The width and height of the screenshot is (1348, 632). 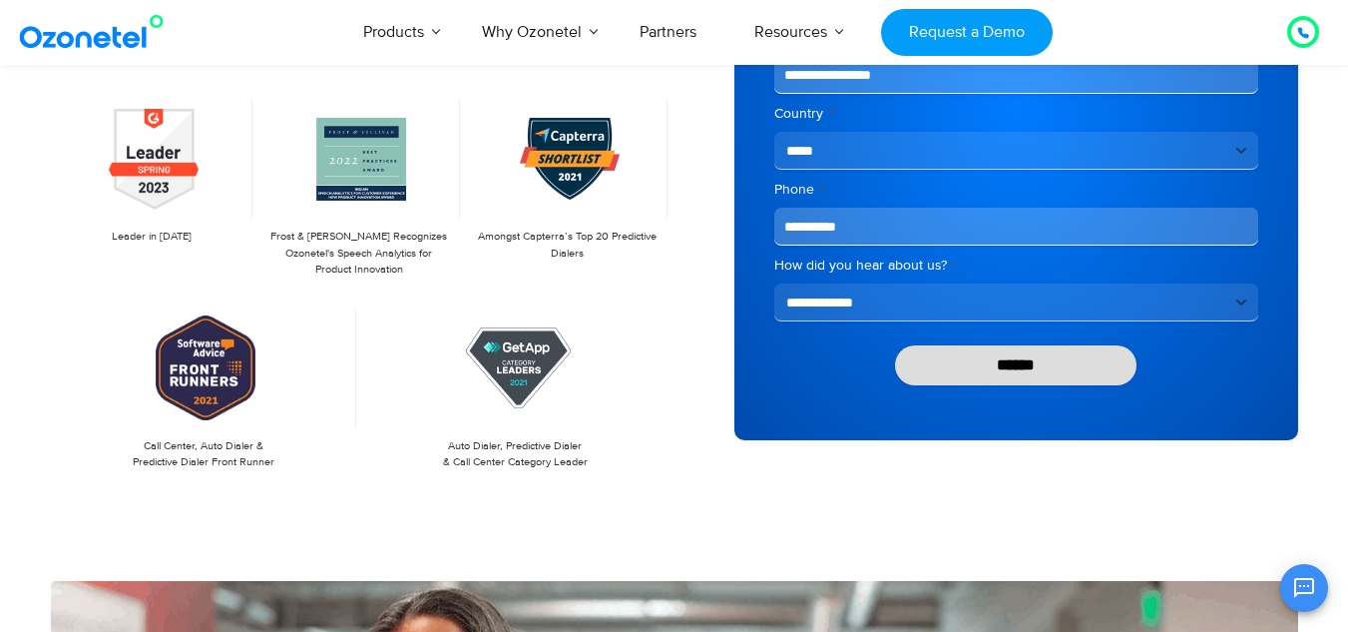 I want to click on label: How did you hear about us?, so click(x=1016, y=265).